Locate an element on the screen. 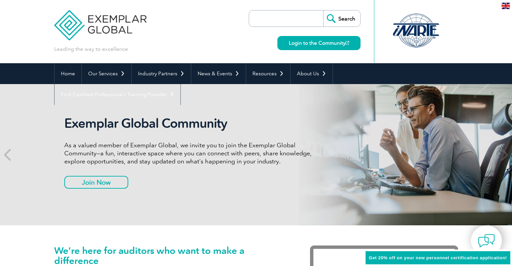  p: As a valued member of Exemplar Global, we invite you to join the Exemplar Global Community—a fun,... is located at coordinates (191, 154).